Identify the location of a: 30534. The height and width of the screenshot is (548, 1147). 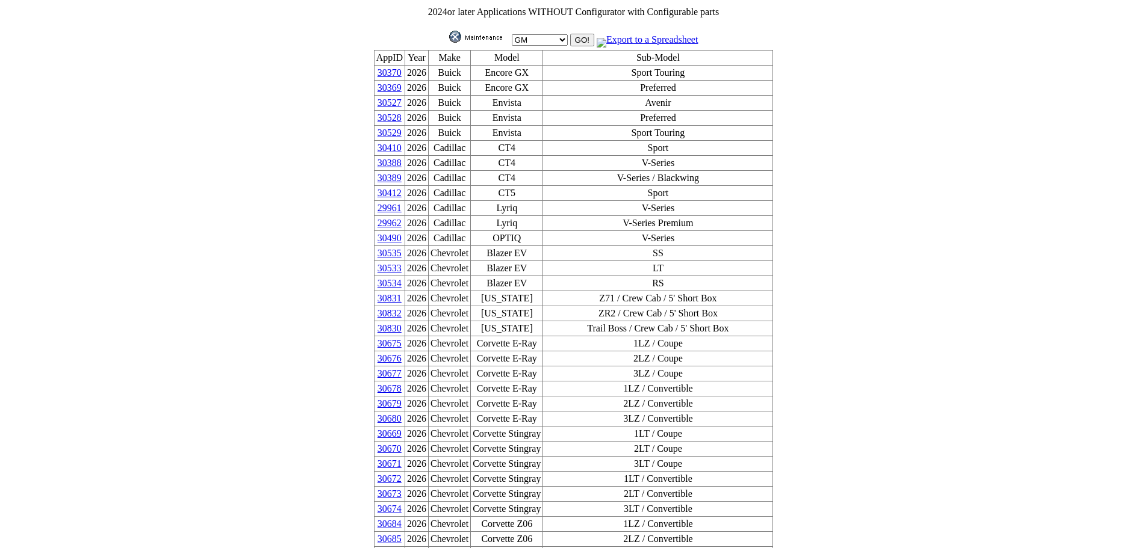
(389, 283).